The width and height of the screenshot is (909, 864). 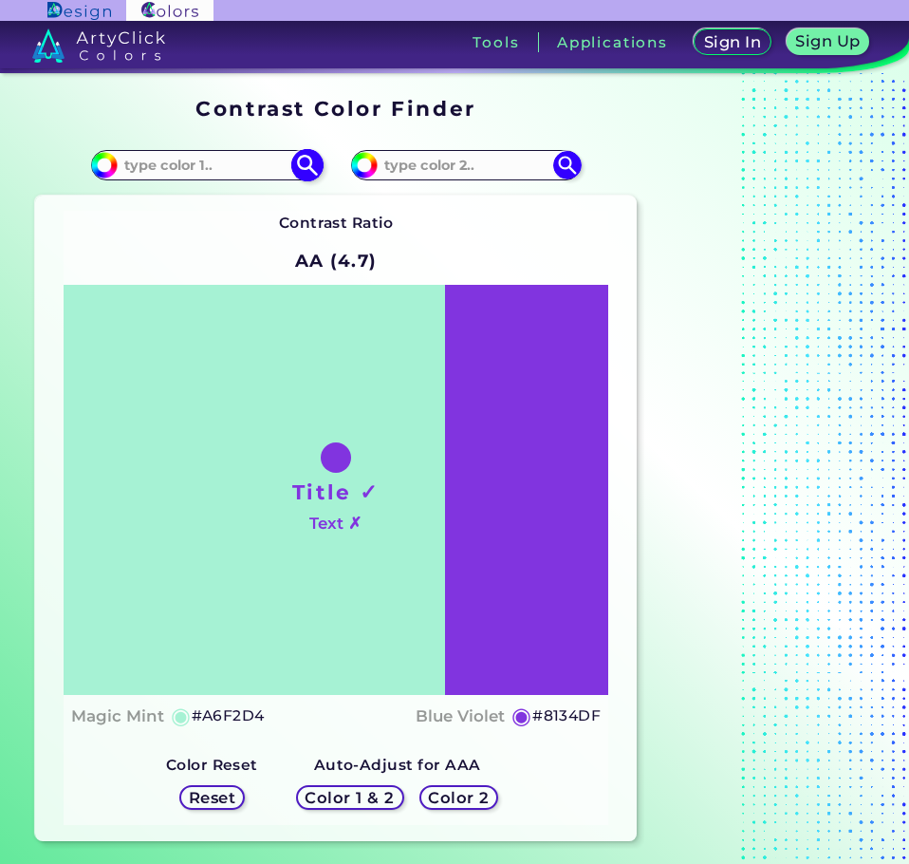 I want to click on a: Sign Up, so click(x=829, y=43).